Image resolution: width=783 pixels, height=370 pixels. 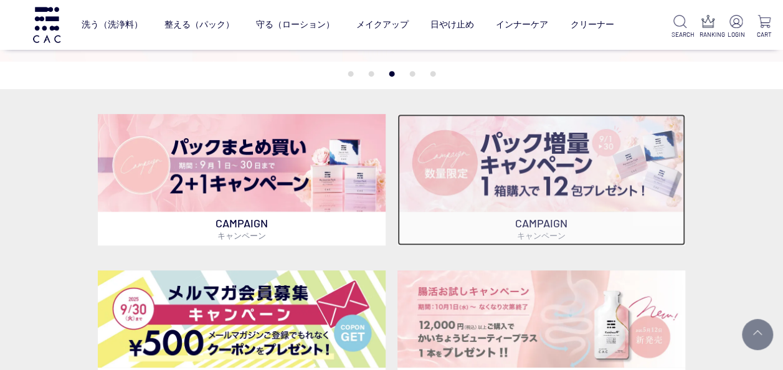 What do you see at coordinates (112, 25) in the screenshot?
I see `a: 洗う（洗浄料）` at bounding box center [112, 25].